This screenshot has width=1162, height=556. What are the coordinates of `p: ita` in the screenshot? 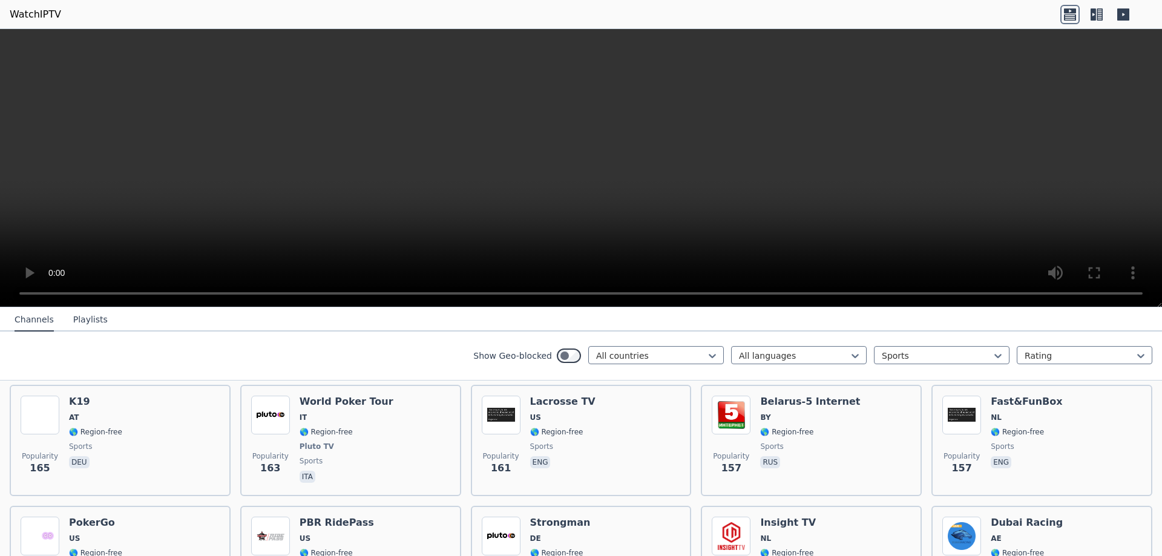 It's located at (307, 477).